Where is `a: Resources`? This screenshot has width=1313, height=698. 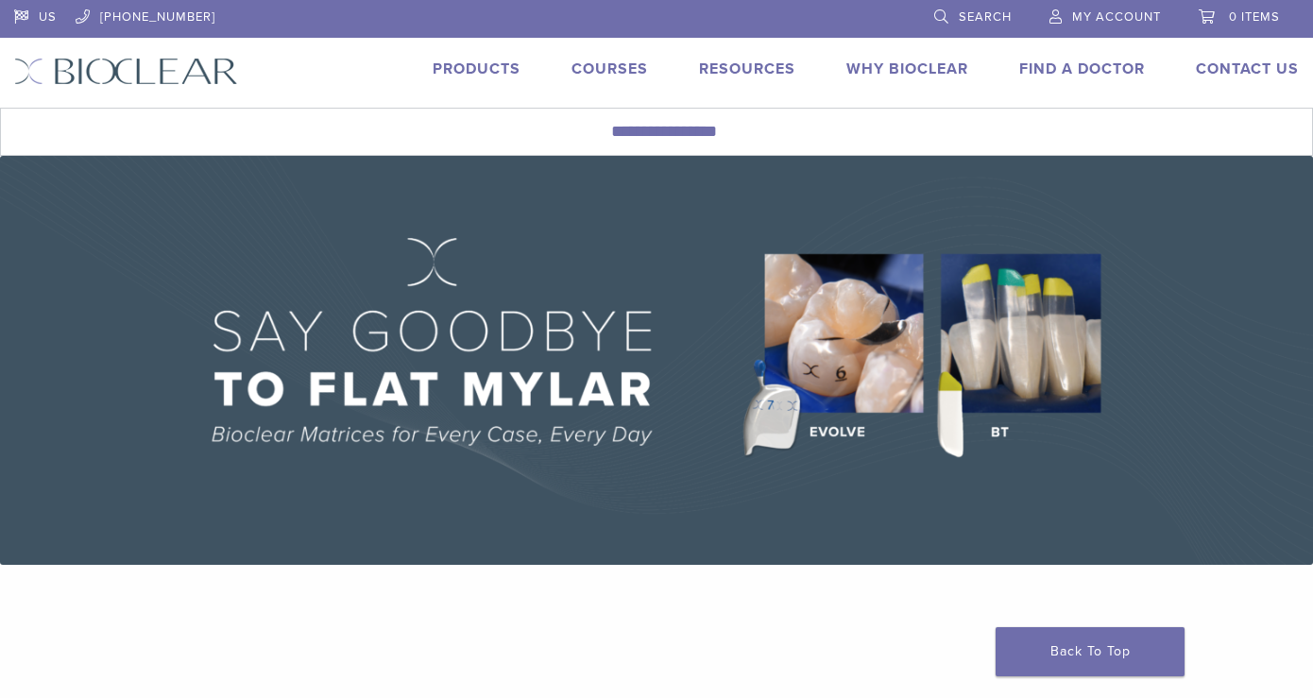 a: Resources is located at coordinates (747, 69).